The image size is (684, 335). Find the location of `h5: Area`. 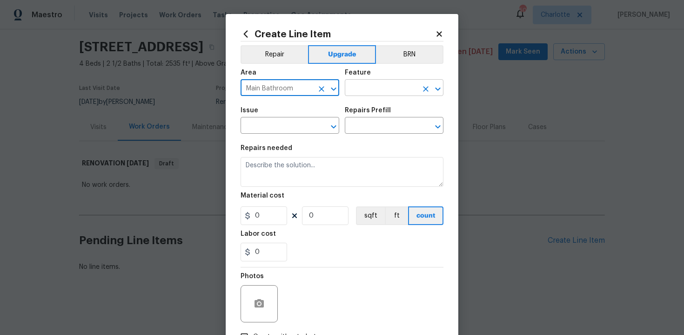

h5: Area is located at coordinates (248, 73).